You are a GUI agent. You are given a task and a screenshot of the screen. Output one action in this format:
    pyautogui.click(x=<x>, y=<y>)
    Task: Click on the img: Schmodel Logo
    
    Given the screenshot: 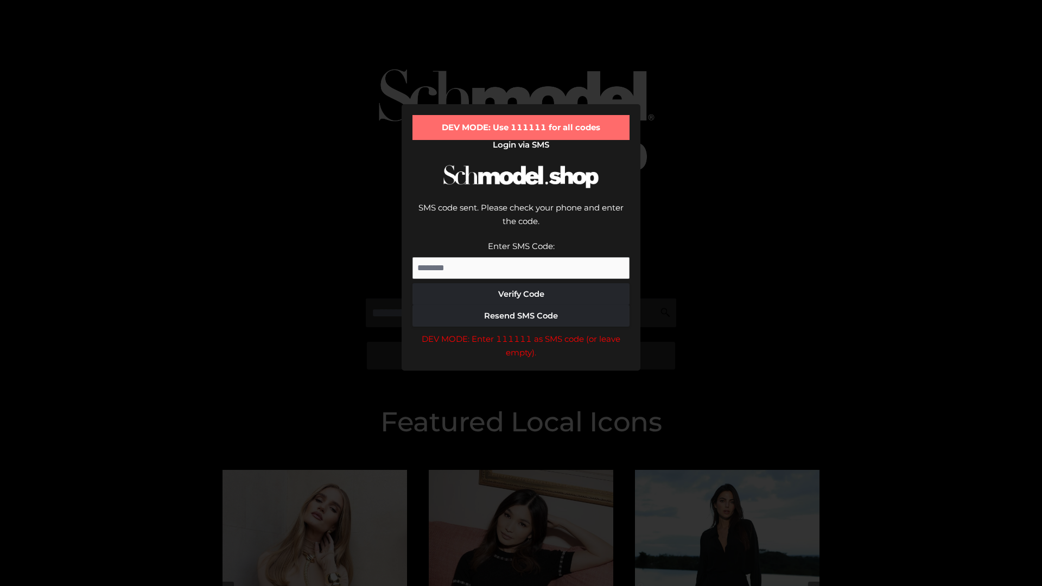 What is the action you would take?
    pyautogui.click(x=521, y=176)
    